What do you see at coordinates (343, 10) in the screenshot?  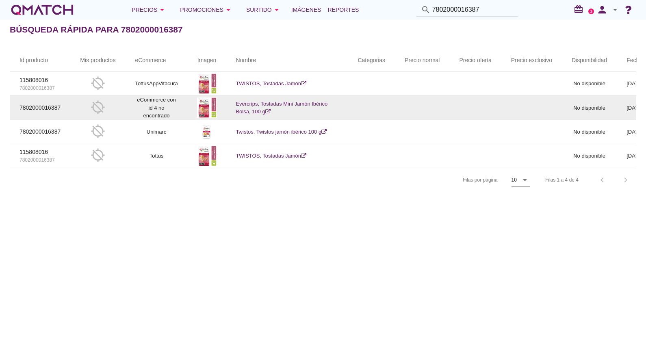 I see `span: Reportes` at bounding box center [343, 10].